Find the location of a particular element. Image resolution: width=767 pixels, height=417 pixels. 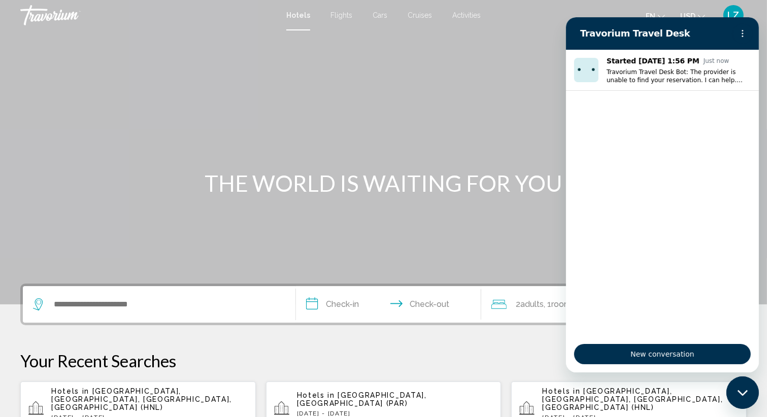

span: Hotels is located at coordinates (298, 15).